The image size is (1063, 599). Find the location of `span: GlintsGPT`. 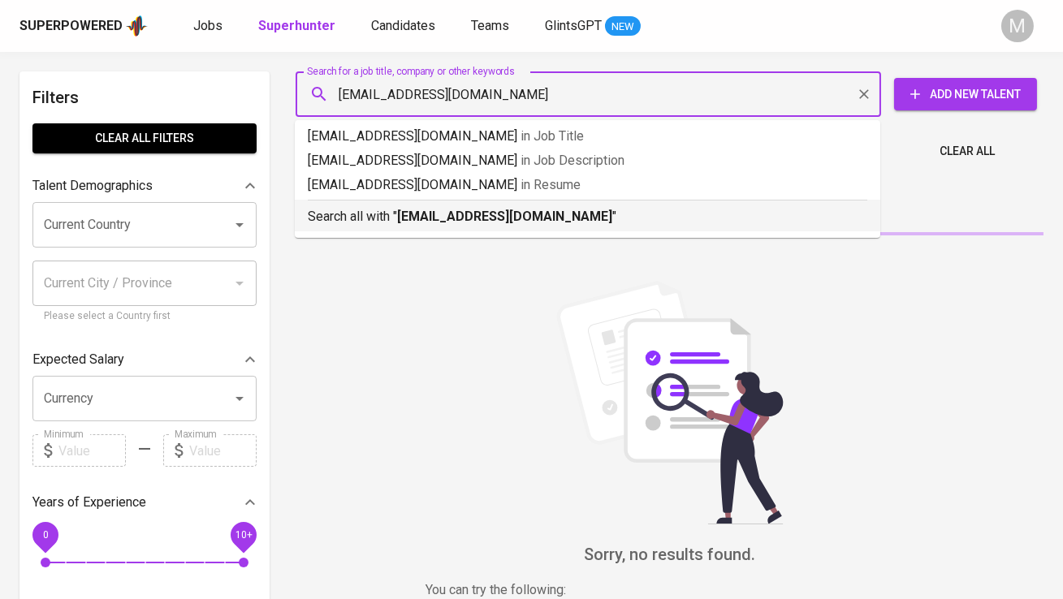

span: GlintsGPT is located at coordinates (573, 25).